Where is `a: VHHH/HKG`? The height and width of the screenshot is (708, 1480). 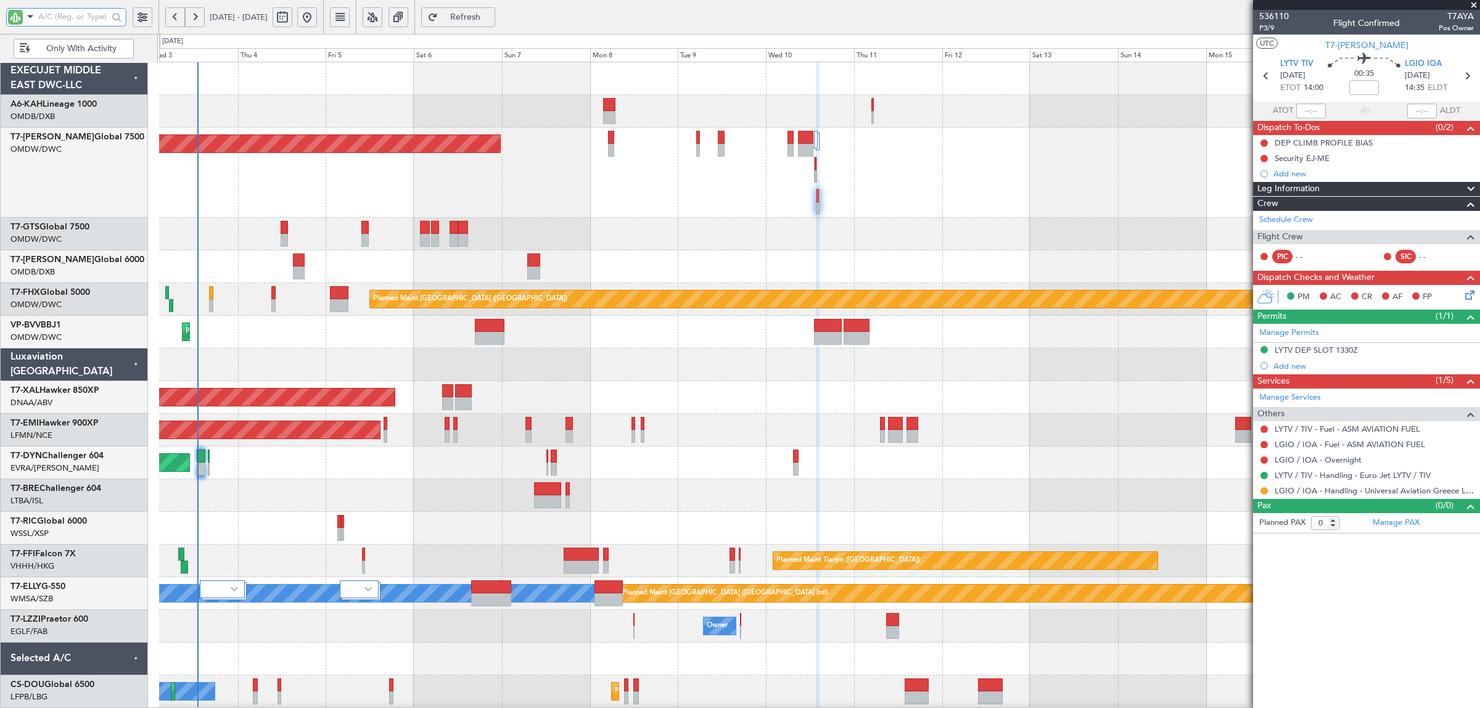
a: VHHH/HKG is located at coordinates (32, 566).